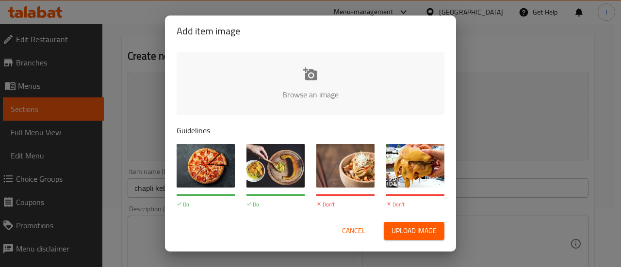 This screenshot has height=267, width=621. I want to click on p: Item must be centered in the image, so click(345, 217).